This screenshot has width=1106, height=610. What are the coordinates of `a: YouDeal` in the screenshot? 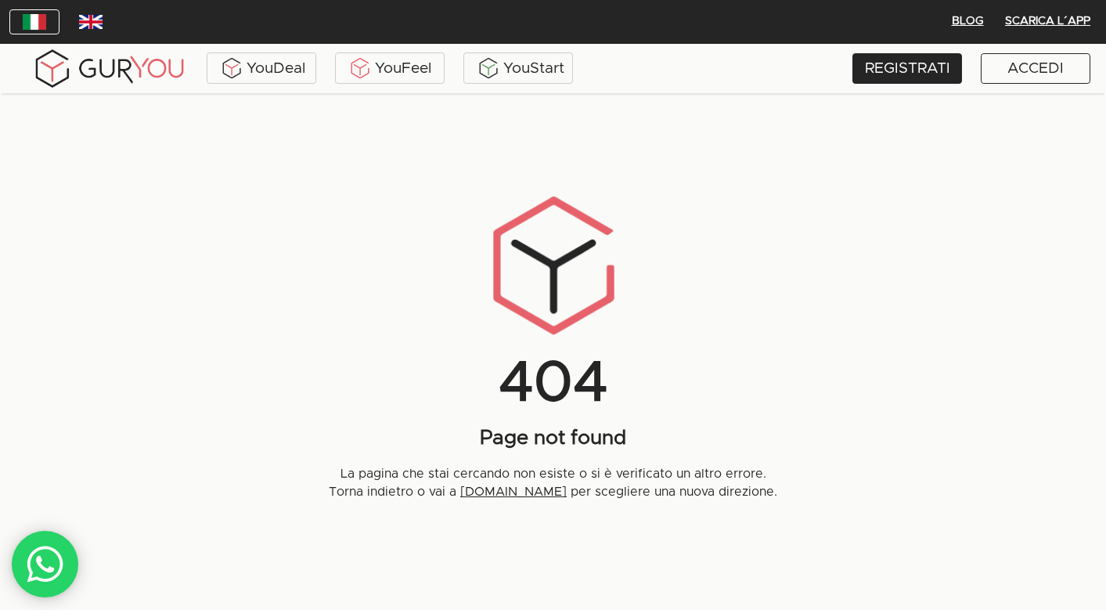 It's located at (261, 68).